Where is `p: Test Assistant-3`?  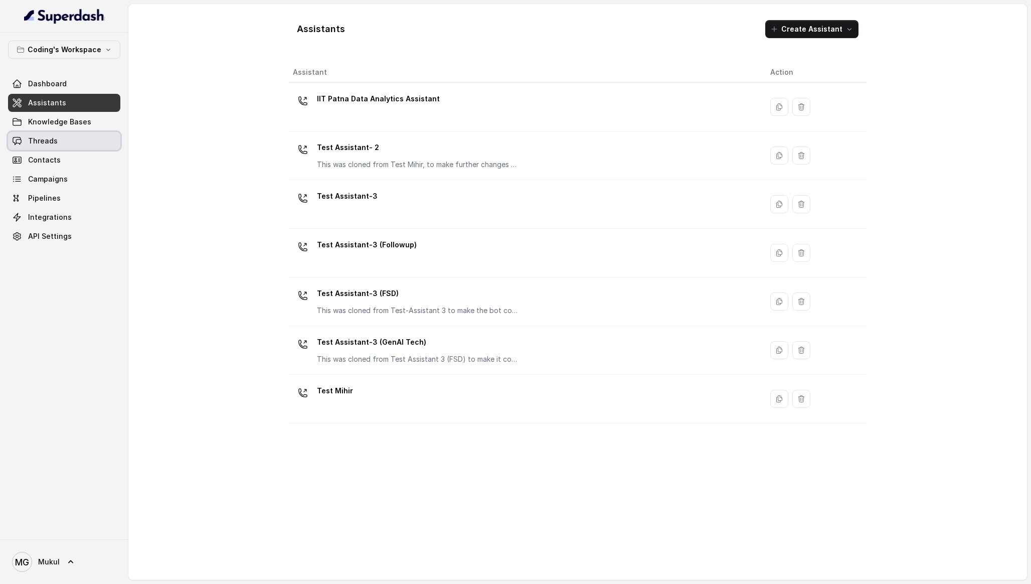
p: Test Assistant-3 is located at coordinates (347, 196).